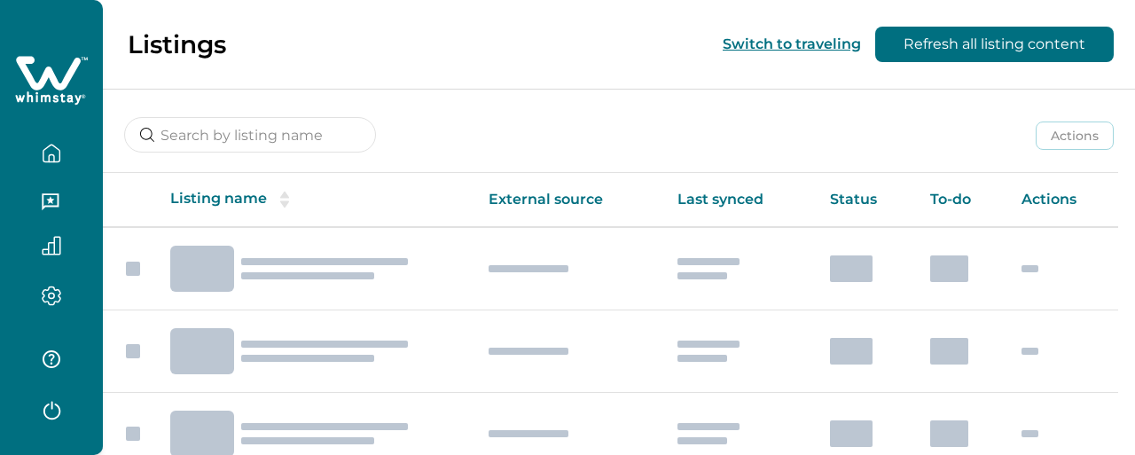 This screenshot has width=1135, height=455. Describe the element at coordinates (865, 200) in the screenshot. I see `th: Status` at that location.